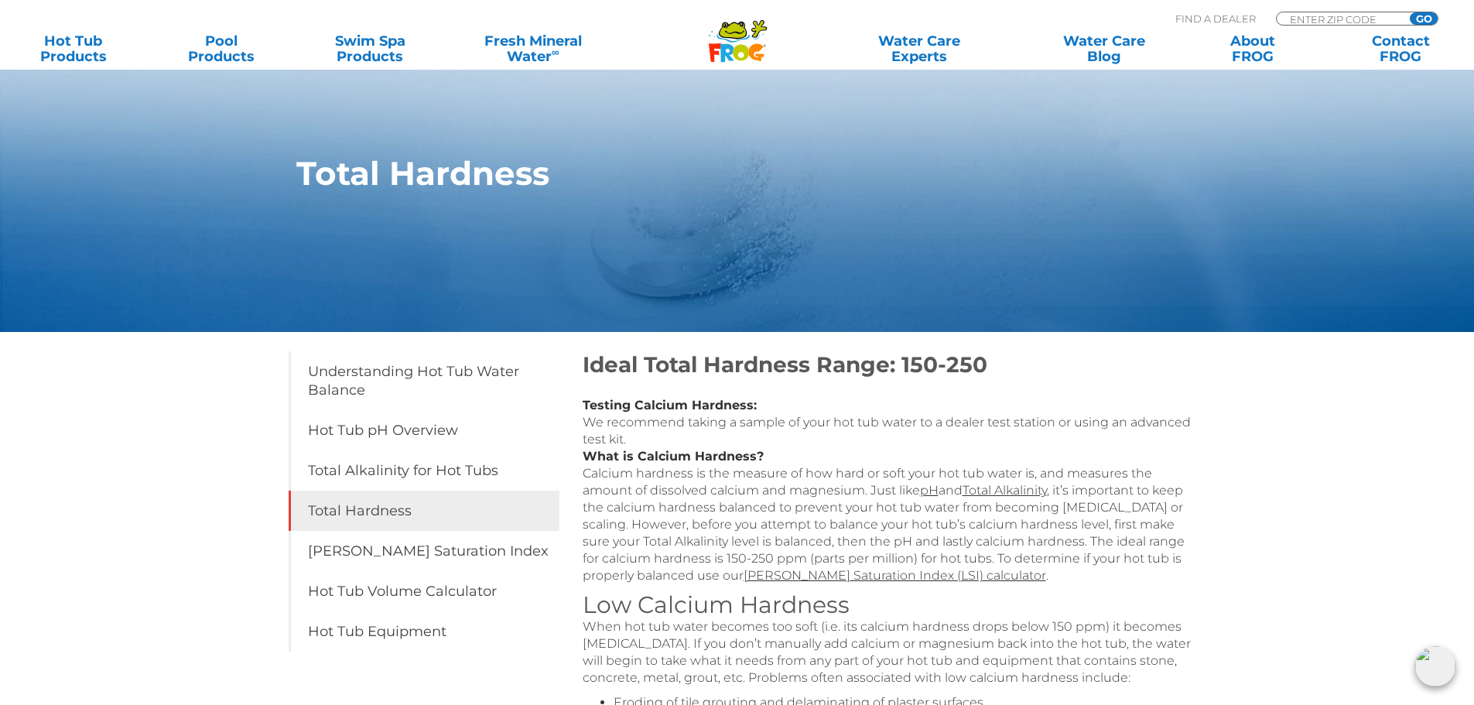  What do you see at coordinates (1340, 19) in the screenshot?
I see `input: Zip Code Form` at bounding box center [1340, 19].